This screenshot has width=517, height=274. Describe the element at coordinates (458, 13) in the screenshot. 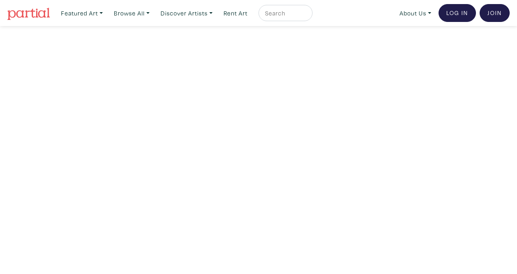

I see `a: Log In` at that location.